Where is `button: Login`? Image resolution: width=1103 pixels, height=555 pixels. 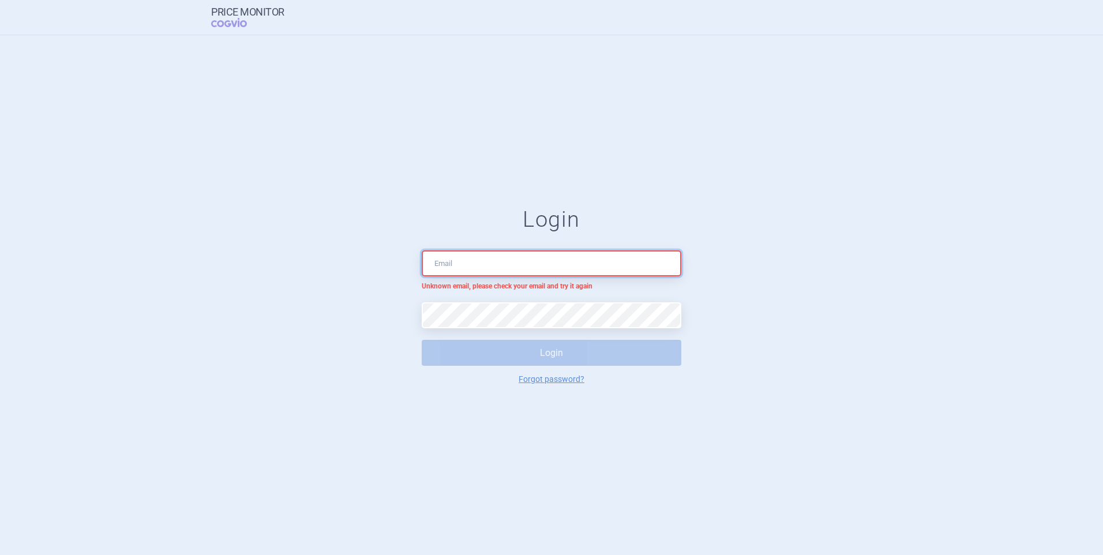 button: Login is located at coordinates (551, 352).